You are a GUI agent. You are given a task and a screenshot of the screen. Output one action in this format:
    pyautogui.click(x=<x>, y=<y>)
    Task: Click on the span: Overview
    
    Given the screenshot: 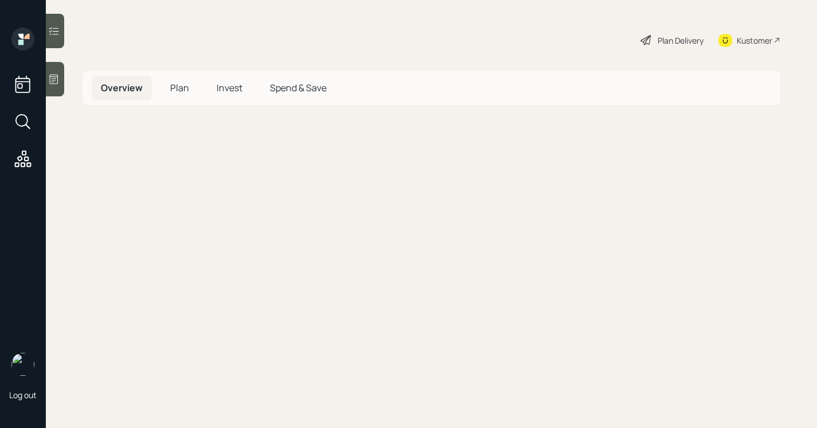 What is the action you would take?
    pyautogui.click(x=121, y=88)
    